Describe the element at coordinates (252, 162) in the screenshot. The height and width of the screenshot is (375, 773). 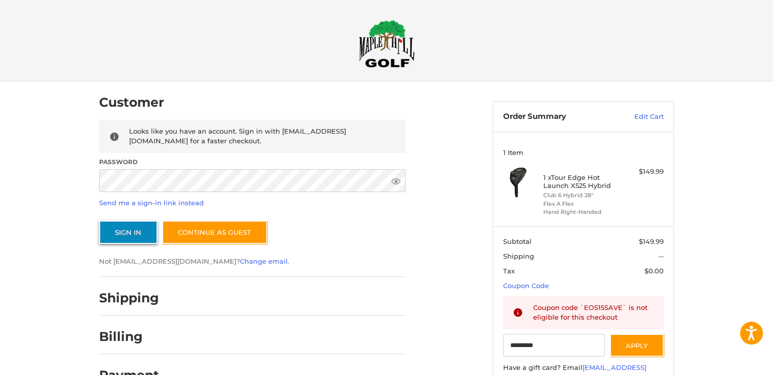
I see `label: Password` at that location.